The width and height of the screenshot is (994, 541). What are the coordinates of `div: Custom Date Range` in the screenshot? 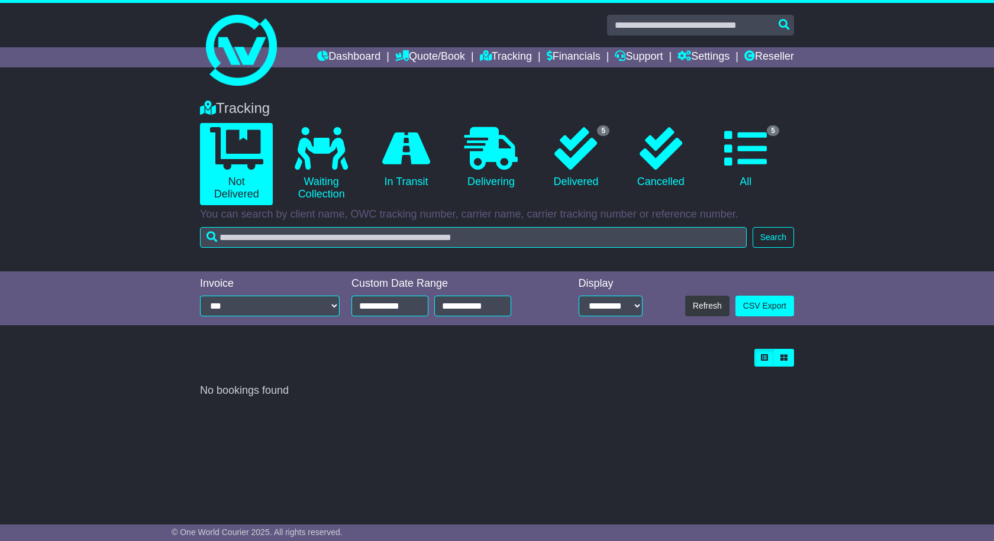 It's located at (446, 284).